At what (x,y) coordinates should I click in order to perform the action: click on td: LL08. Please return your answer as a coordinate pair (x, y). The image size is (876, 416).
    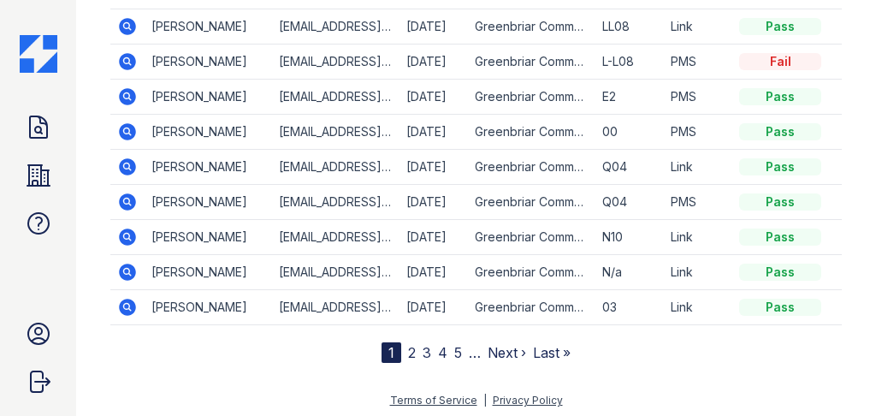
    Looking at the image, I should click on (630, 27).